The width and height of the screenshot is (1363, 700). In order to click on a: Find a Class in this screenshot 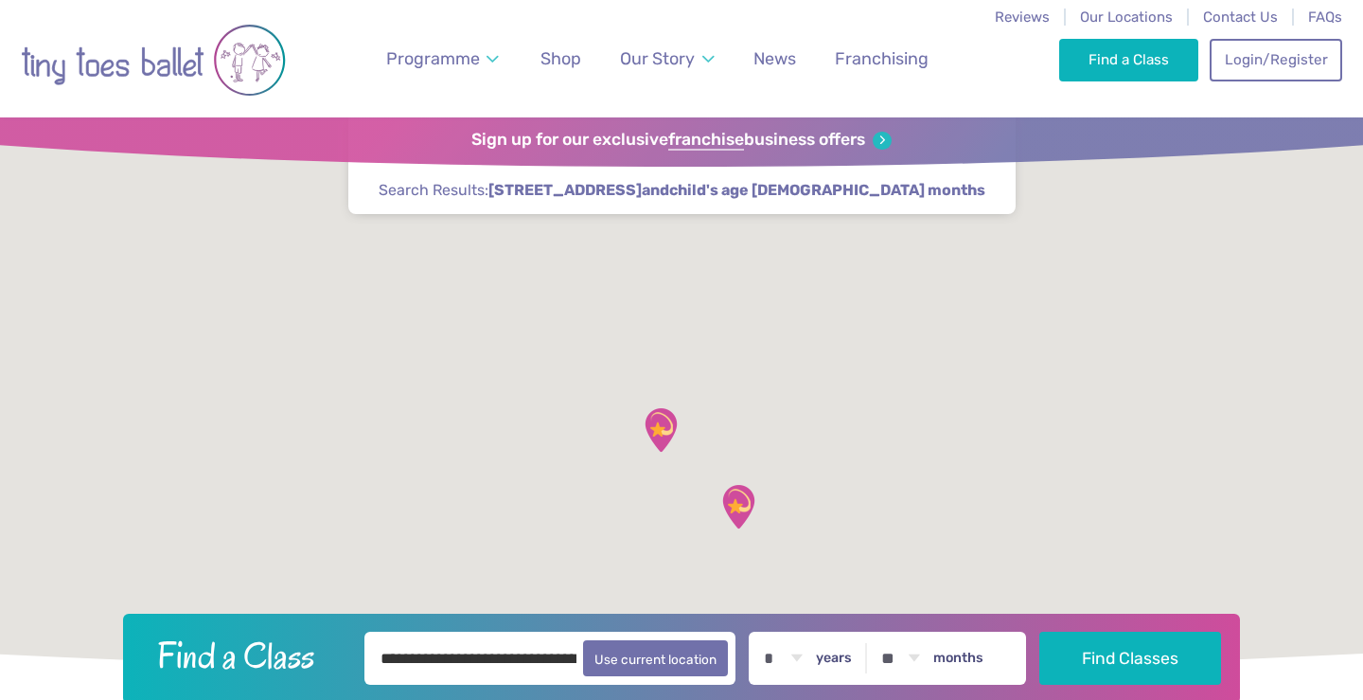, I will do `click(1129, 60)`.